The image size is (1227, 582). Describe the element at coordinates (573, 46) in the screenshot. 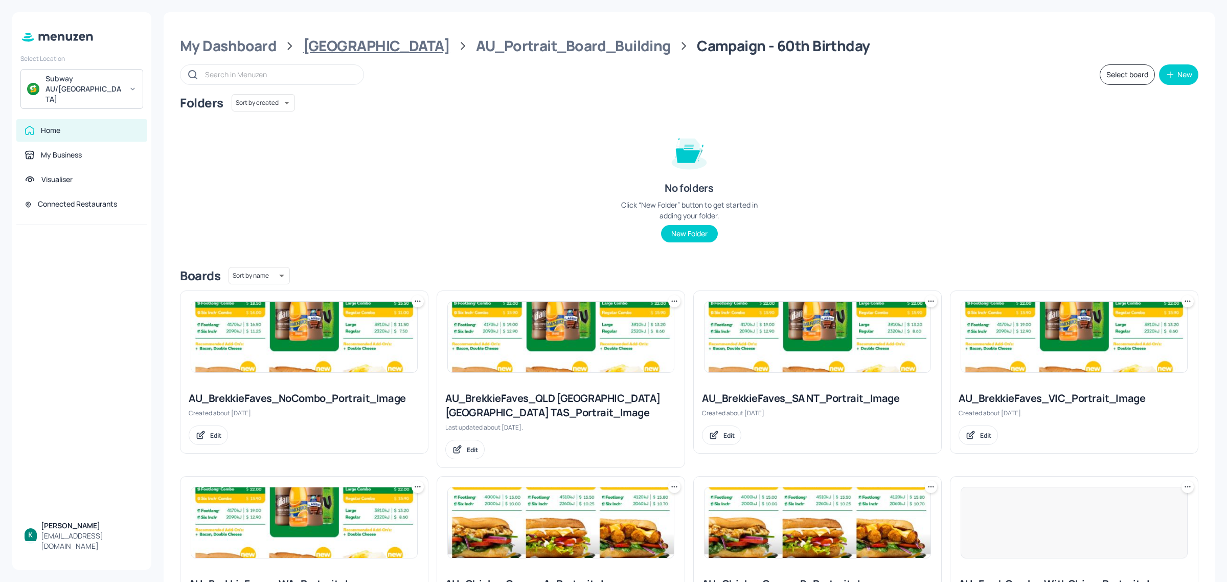

I see `div: AU_Portrait_Board_Building` at that location.